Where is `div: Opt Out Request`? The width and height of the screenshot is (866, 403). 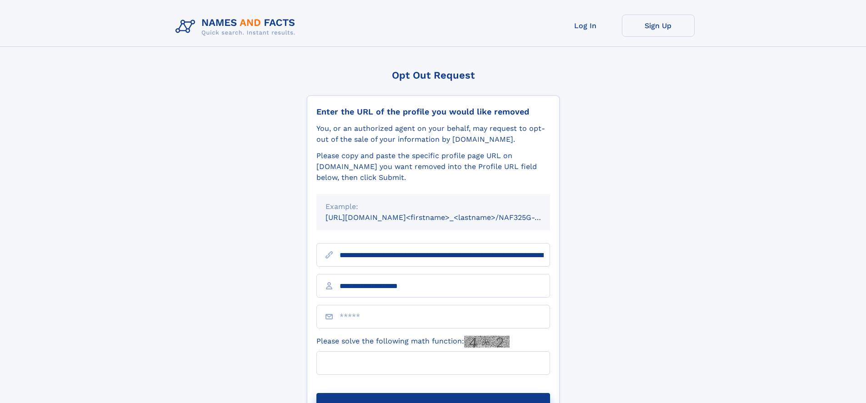 div: Opt Out Request is located at coordinates (433, 75).